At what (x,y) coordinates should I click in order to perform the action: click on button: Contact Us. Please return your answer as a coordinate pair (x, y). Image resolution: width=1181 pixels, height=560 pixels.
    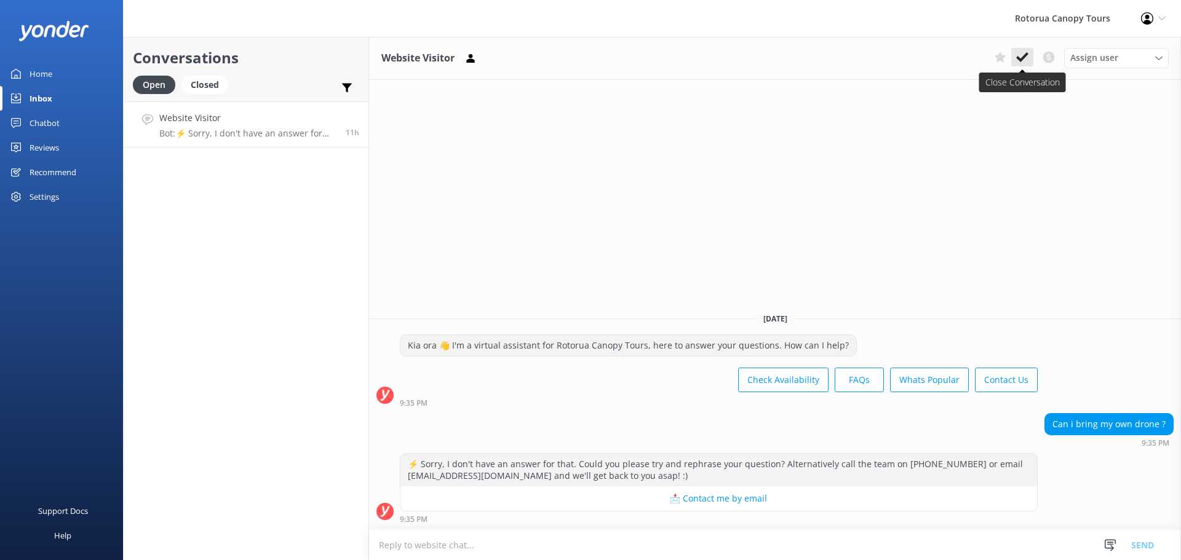
    Looking at the image, I should click on (1006, 380).